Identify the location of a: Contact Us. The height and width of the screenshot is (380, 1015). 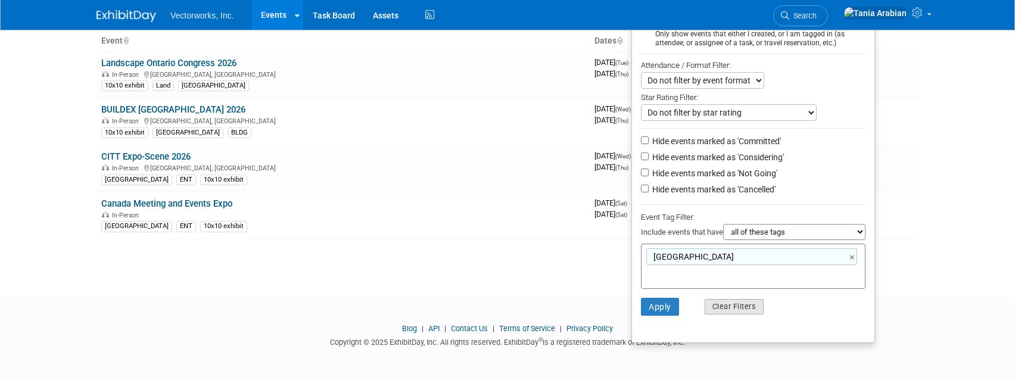
(470, 328).